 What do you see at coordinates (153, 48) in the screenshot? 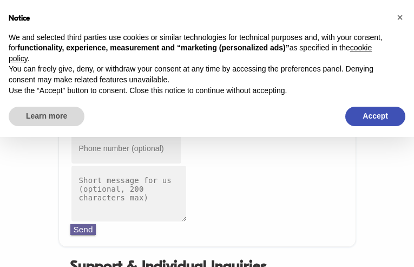
I see `strong: functionality, experience, measurement and “marketing (personalized ads)”` at bounding box center [153, 48].